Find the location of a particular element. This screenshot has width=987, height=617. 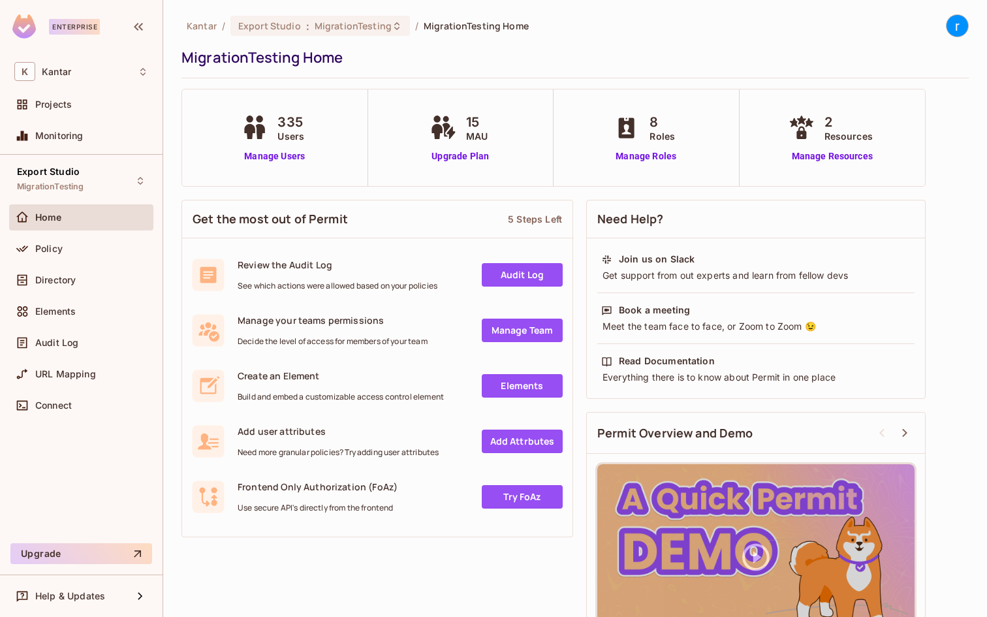

button: Upgrade is located at coordinates (81, 553).